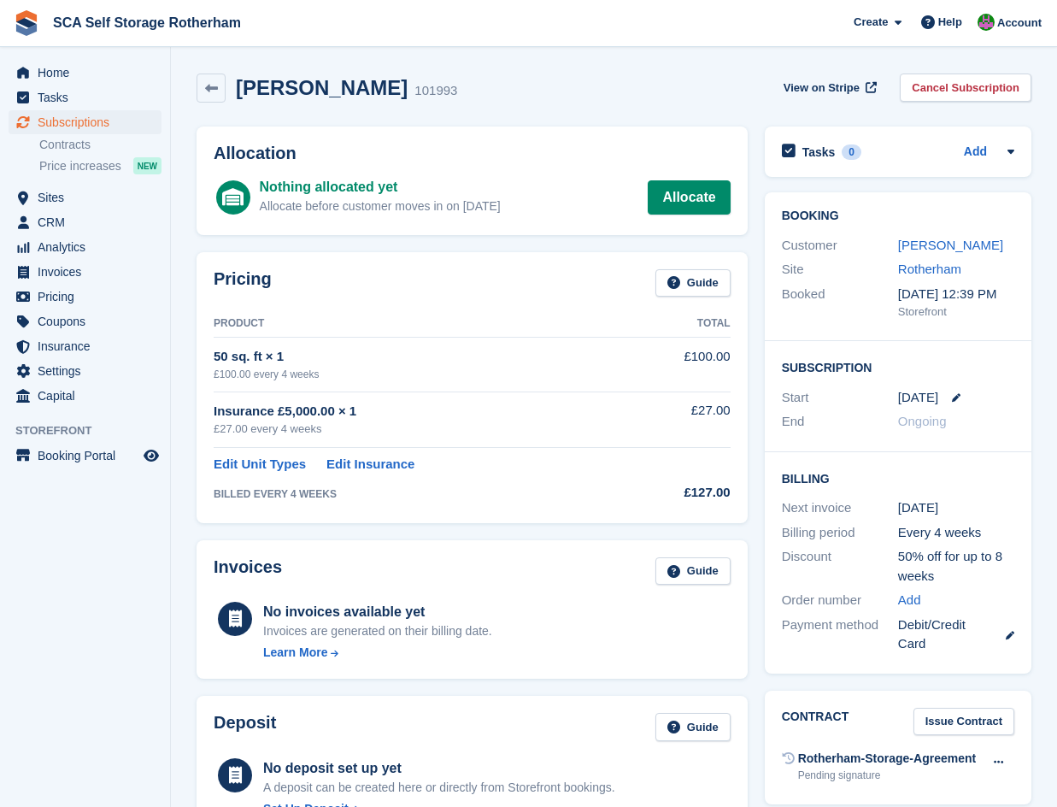 The image size is (1057, 807). Describe the element at coordinates (89, 455) in the screenshot. I see `span: Booking Portal` at that location.